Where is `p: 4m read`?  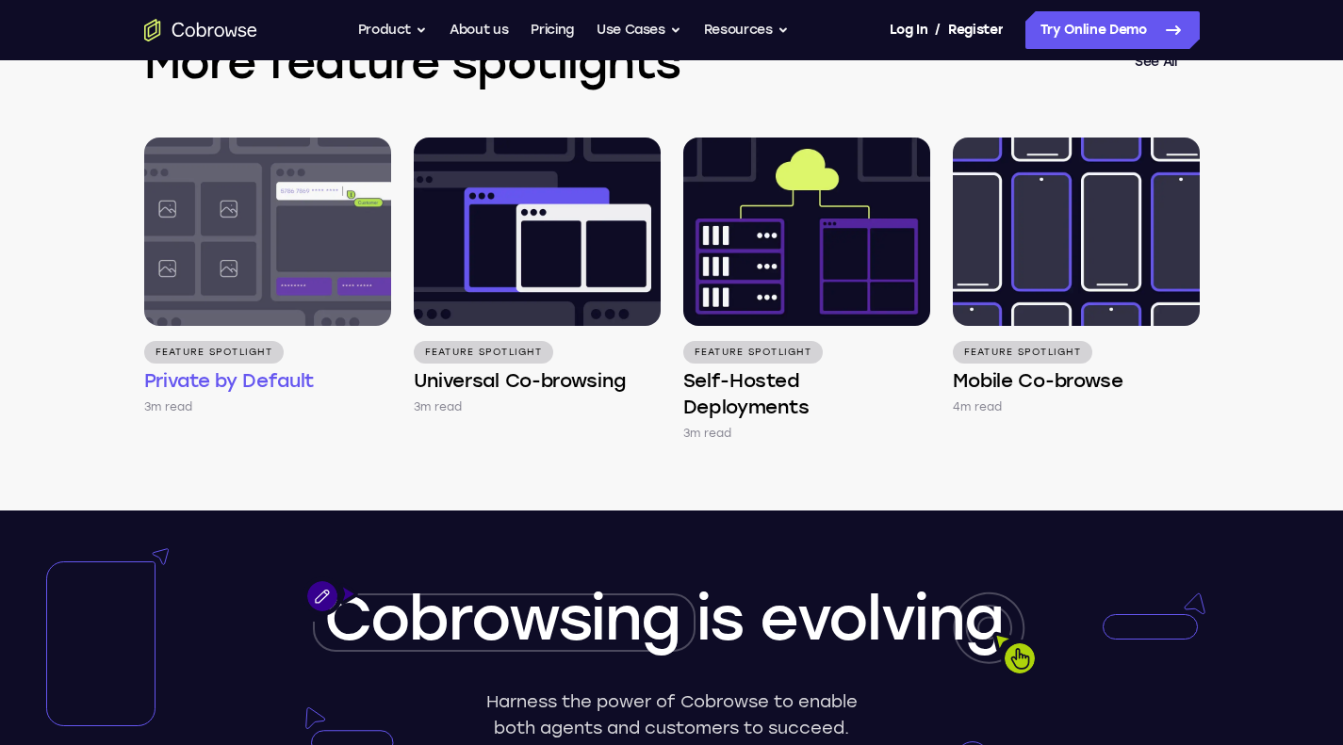 p: 4m read is located at coordinates (977, 407).